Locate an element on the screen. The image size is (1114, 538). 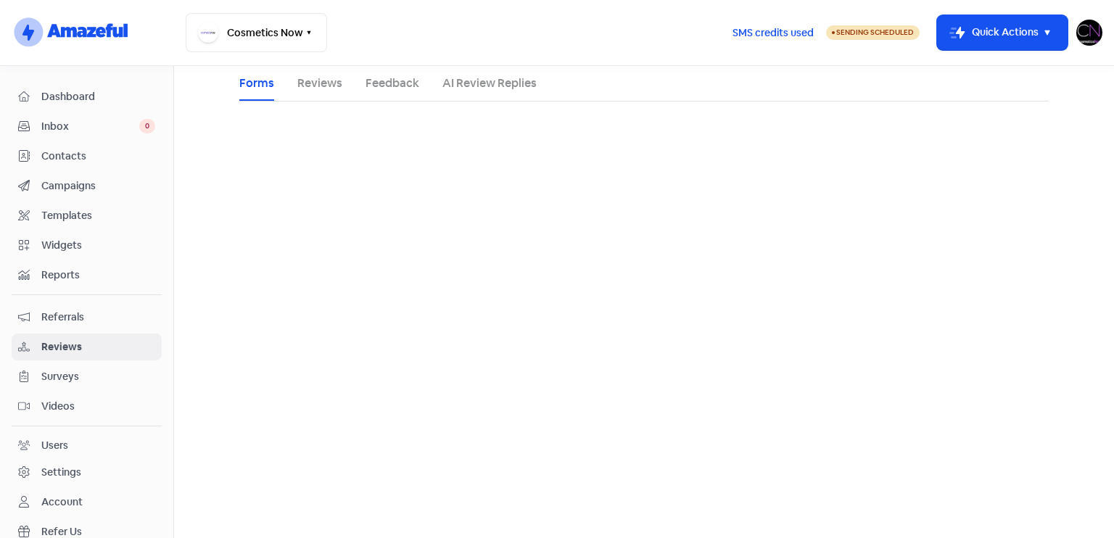
a: Inbox 0 is located at coordinates (86, 126).